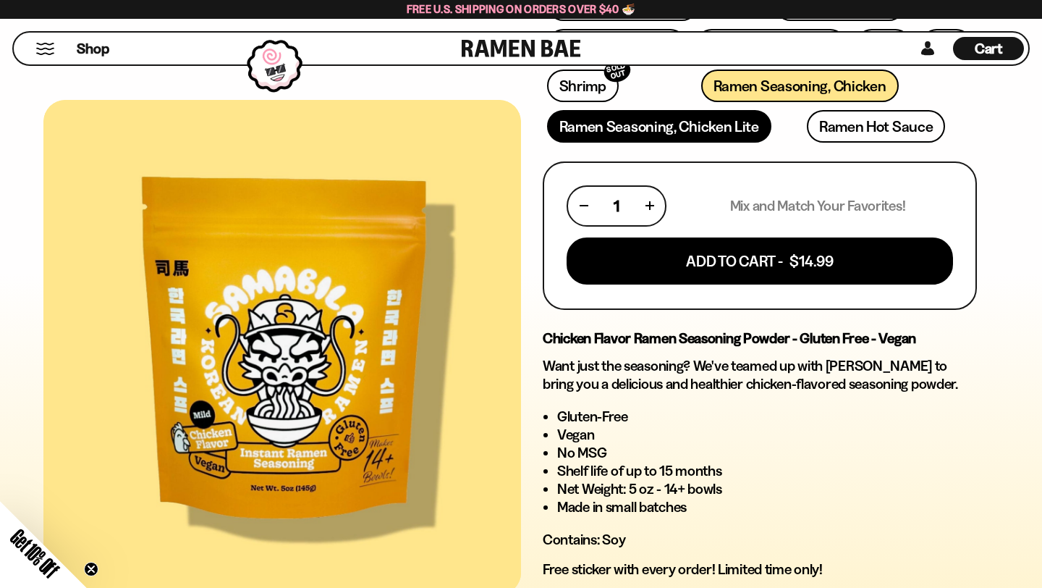 The height and width of the screenshot is (588, 1042). I want to click on button: Close teaser, so click(91, 569).